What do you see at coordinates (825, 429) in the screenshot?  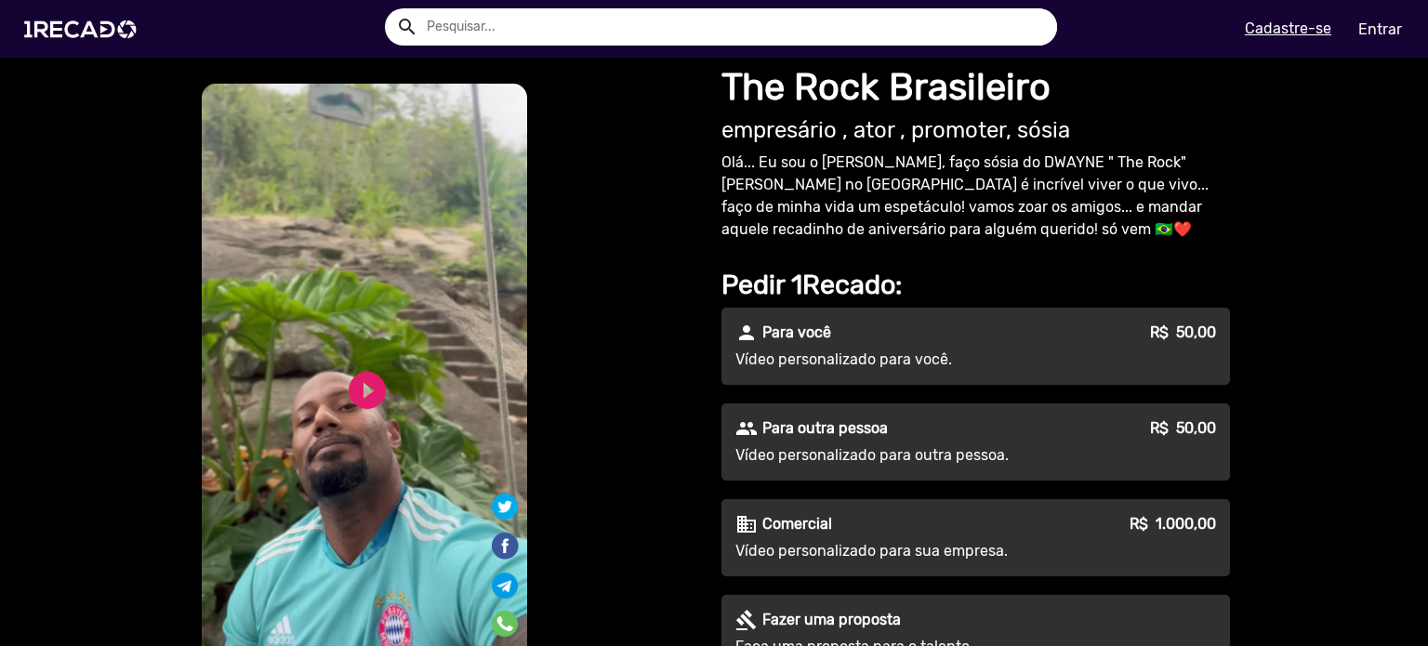 I see `p: Para outra pessoa` at bounding box center [825, 429].